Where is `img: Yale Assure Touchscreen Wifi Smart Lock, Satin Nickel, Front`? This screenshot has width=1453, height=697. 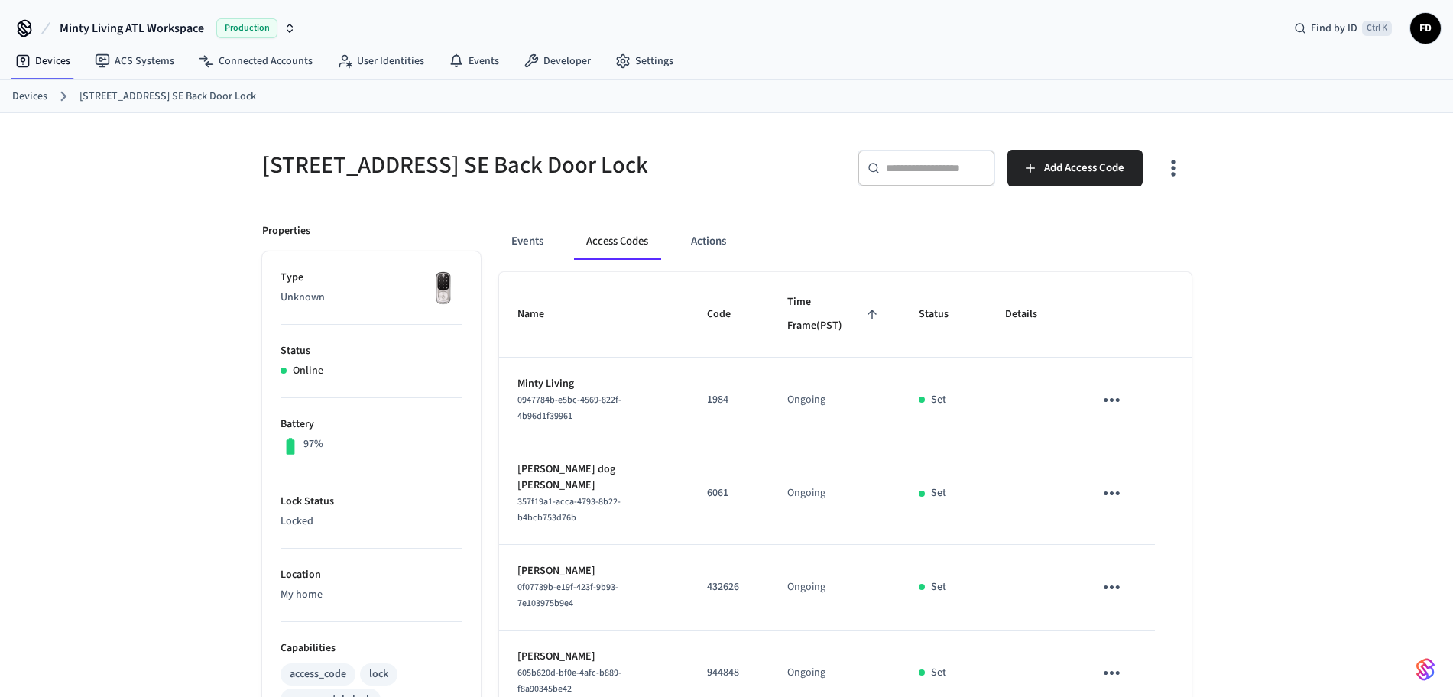
img: Yale Assure Touchscreen Wifi Smart Lock, Satin Nickel, Front is located at coordinates (443, 289).